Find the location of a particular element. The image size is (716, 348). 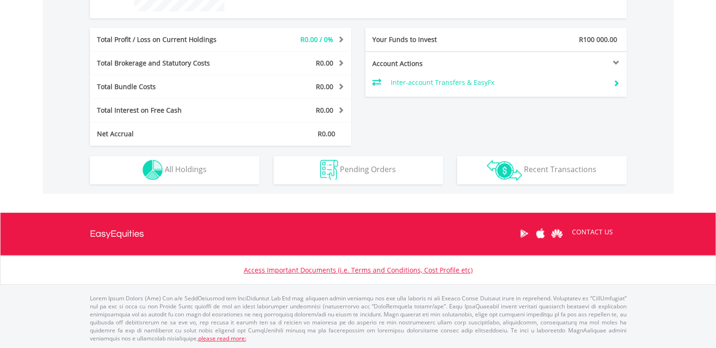

a: please read more: is located at coordinates (222, 338).